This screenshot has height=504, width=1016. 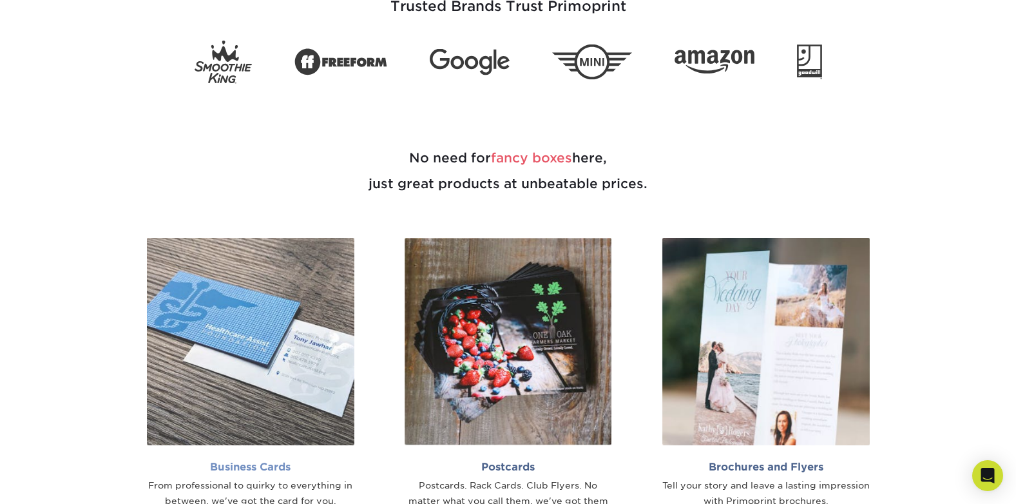 I want to click on img: Freeform, so click(x=341, y=62).